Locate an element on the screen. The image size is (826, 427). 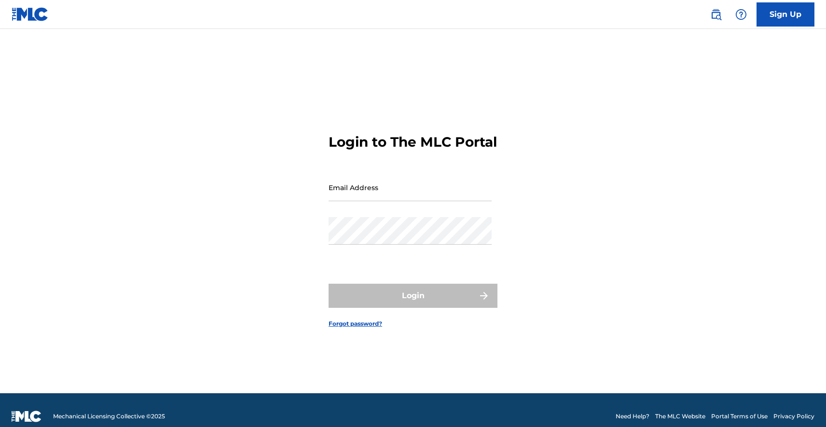
span: Mechanical Licensing Collective © 2025 is located at coordinates (109, 416).